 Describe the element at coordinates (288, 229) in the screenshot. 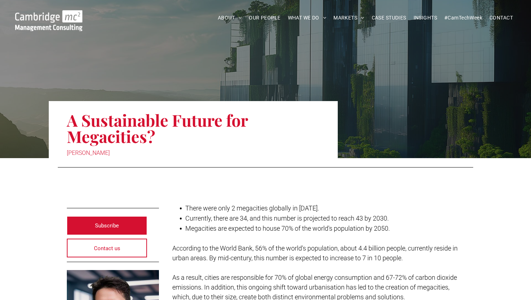

I see `span: Megacities are expected to house 70% of the world's population by 2050.` at that location.